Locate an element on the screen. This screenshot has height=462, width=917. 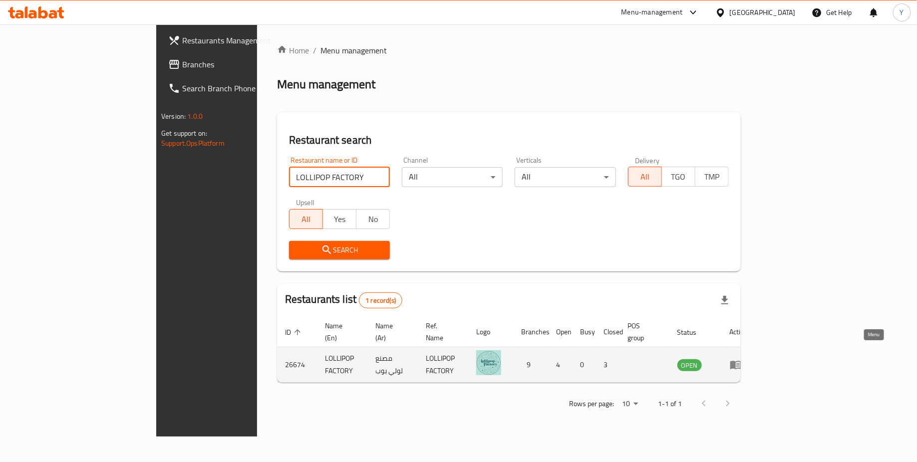
div: Menu-management is located at coordinates (652, 12).